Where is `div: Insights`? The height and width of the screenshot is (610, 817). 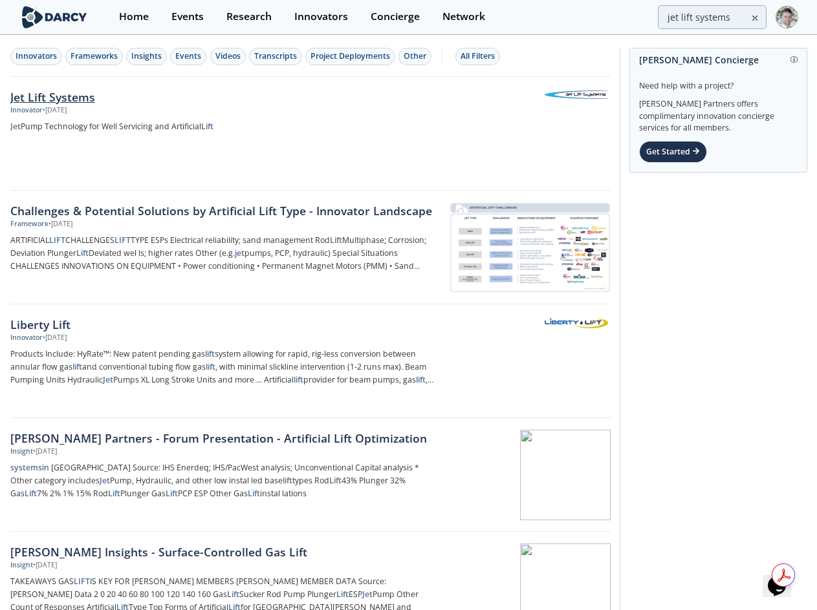 div: Insights is located at coordinates (146, 56).